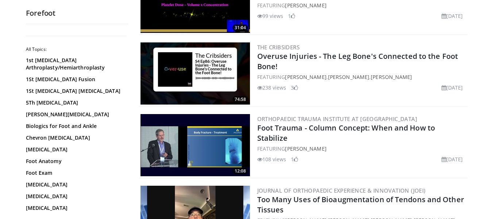  Describe the element at coordinates (279, 47) in the screenshot. I see `a: The Cribsiders` at that location.